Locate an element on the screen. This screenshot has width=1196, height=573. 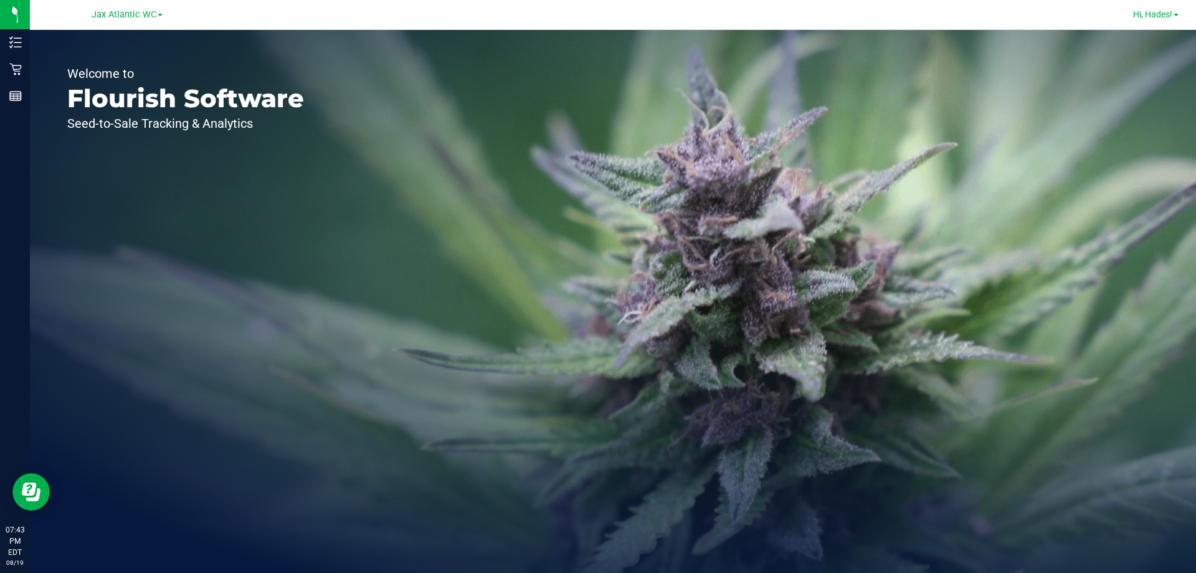
p: Welcome to is located at coordinates (186, 74).